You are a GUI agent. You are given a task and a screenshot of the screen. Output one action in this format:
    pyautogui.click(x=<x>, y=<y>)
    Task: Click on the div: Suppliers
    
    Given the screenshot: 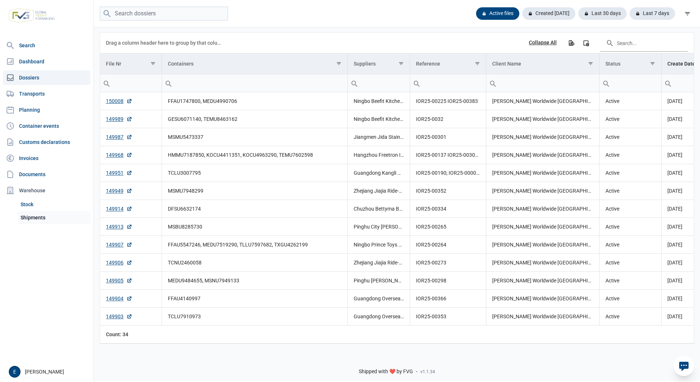 What is the action you would take?
    pyautogui.click(x=365, y=64)
    